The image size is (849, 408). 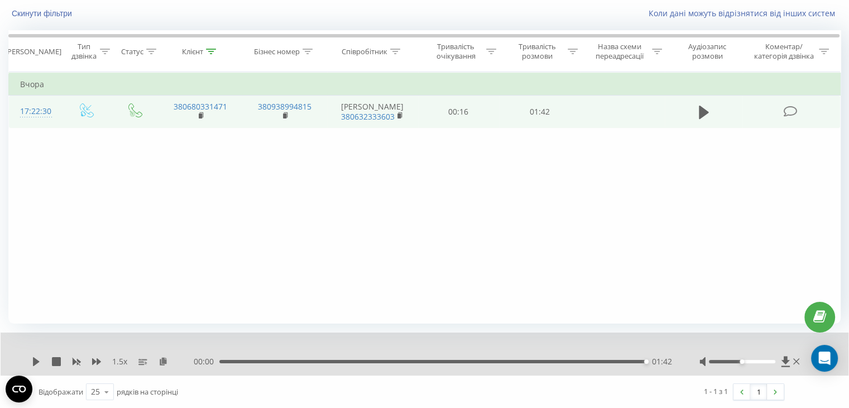 I want to click on div: Тривалість очікування, so click(x=456, y=51).